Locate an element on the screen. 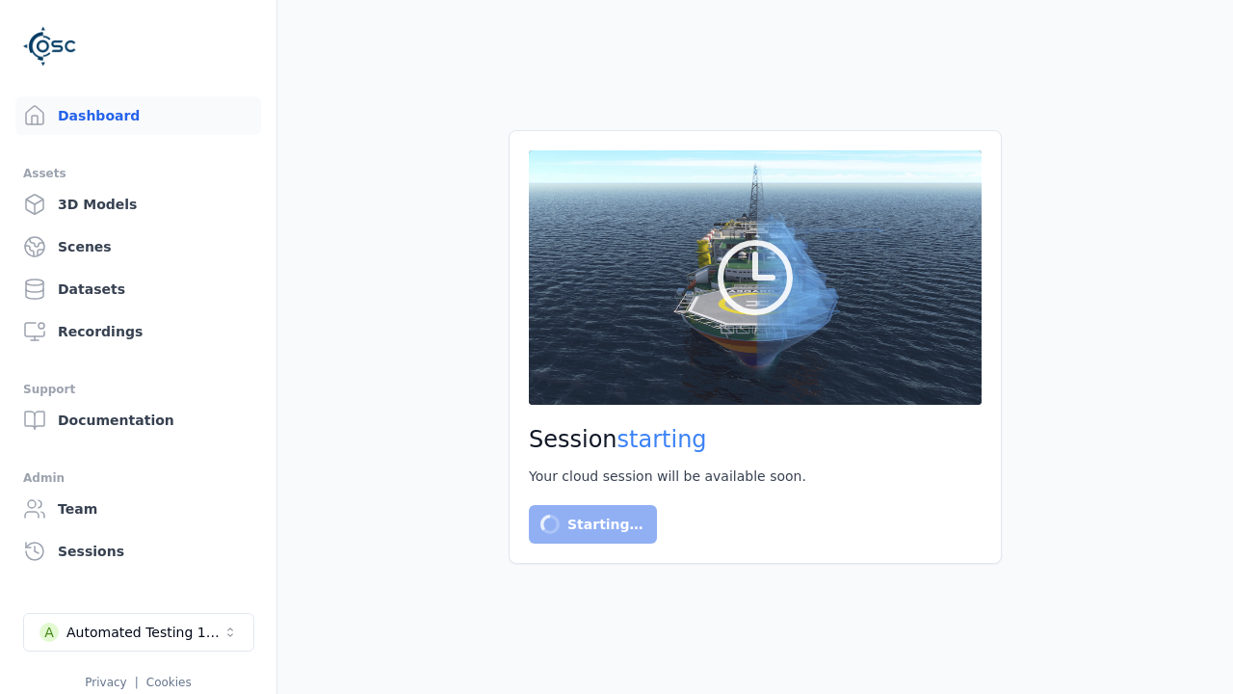 The width and height of the screenshot is (1233, 694). a: Dashboard is located at coordinates (138, 116).